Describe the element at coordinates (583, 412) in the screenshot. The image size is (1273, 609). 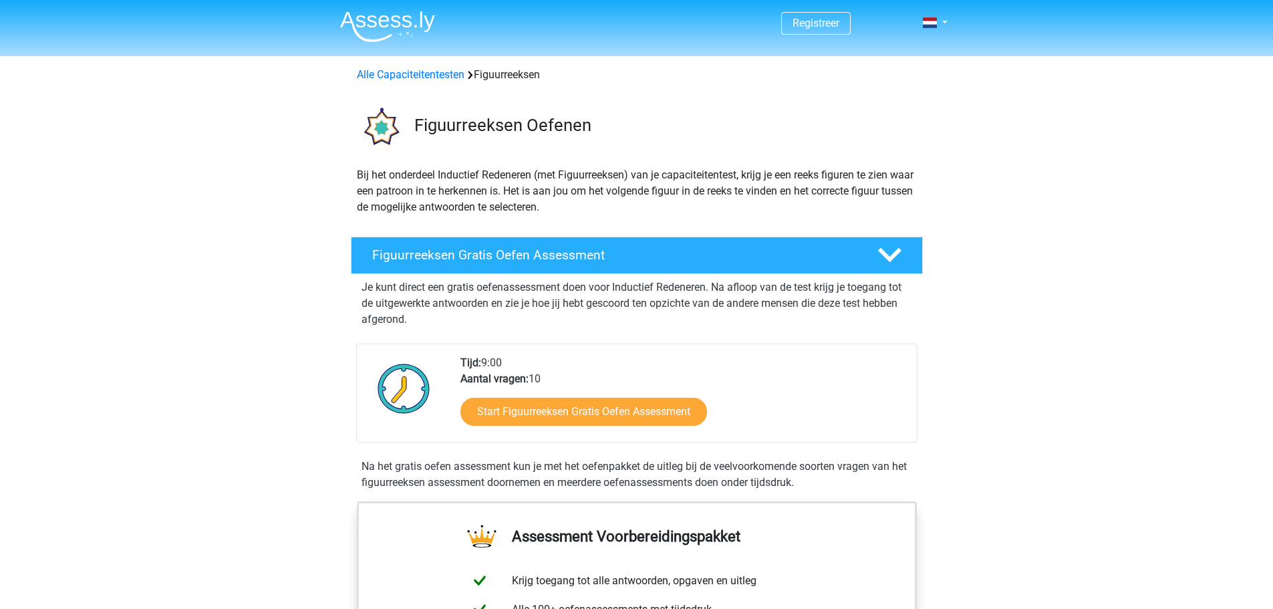
I see `a: Start Figuurreeksen Gratis Oefen Assessment` at that location.